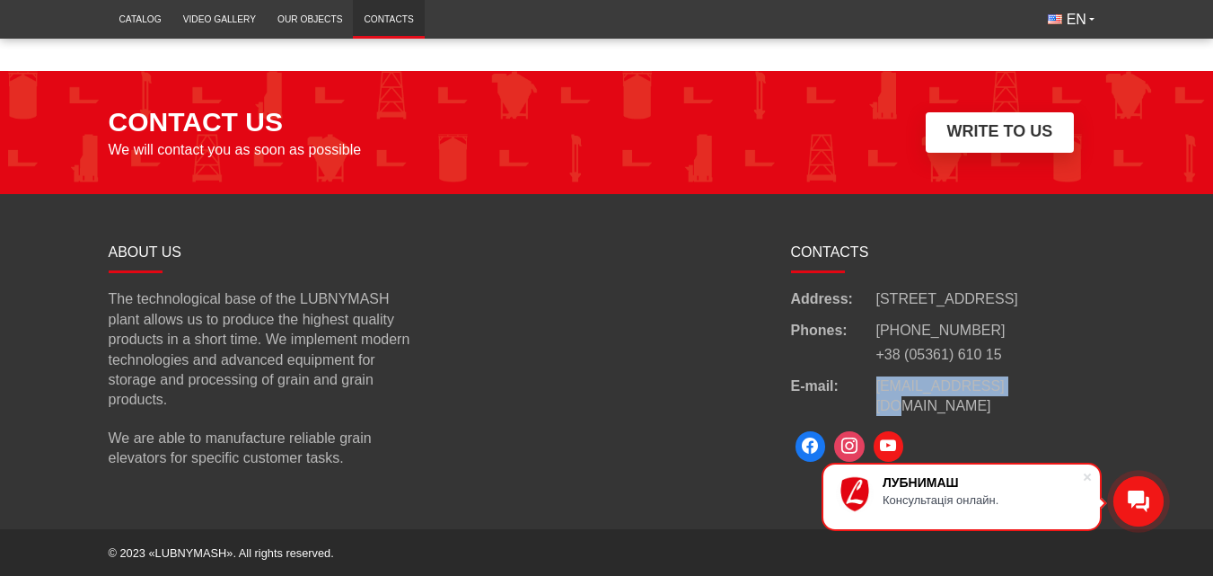  I want to click on span: Address:, so click(833, 299).